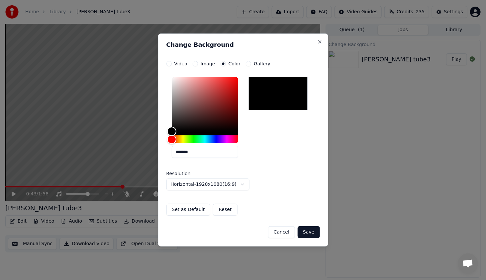  What do you see at coordinates (243, 45) in the screenshot?
I see `h2: Change Background` at bounding box center [243, 45].